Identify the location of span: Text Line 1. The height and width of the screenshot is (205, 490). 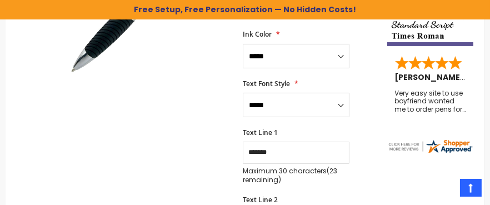
(260, 132).